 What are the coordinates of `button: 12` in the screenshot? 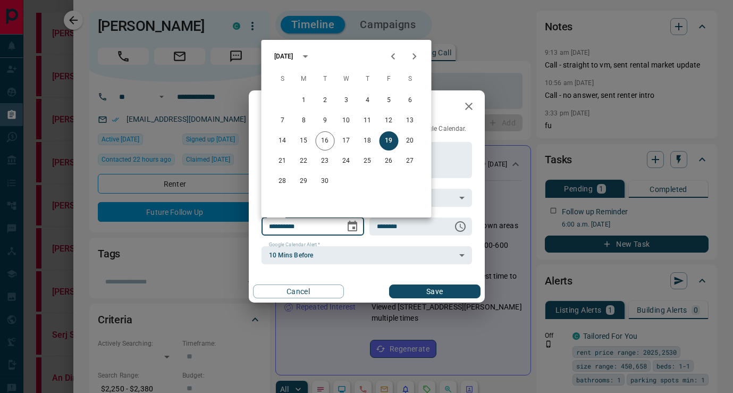 It's located at (389, 121).